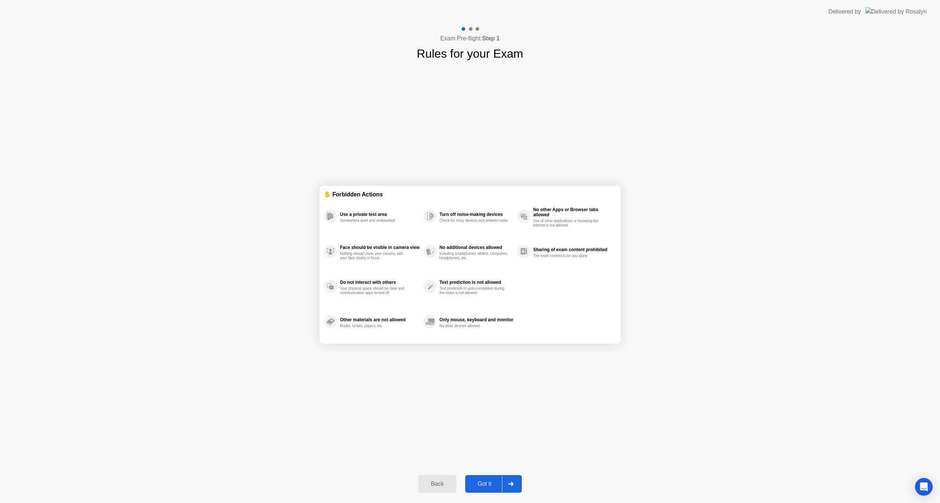 The width and height of the screenshot is (940, 503). I want to click on div: Back, so click(437, 484).